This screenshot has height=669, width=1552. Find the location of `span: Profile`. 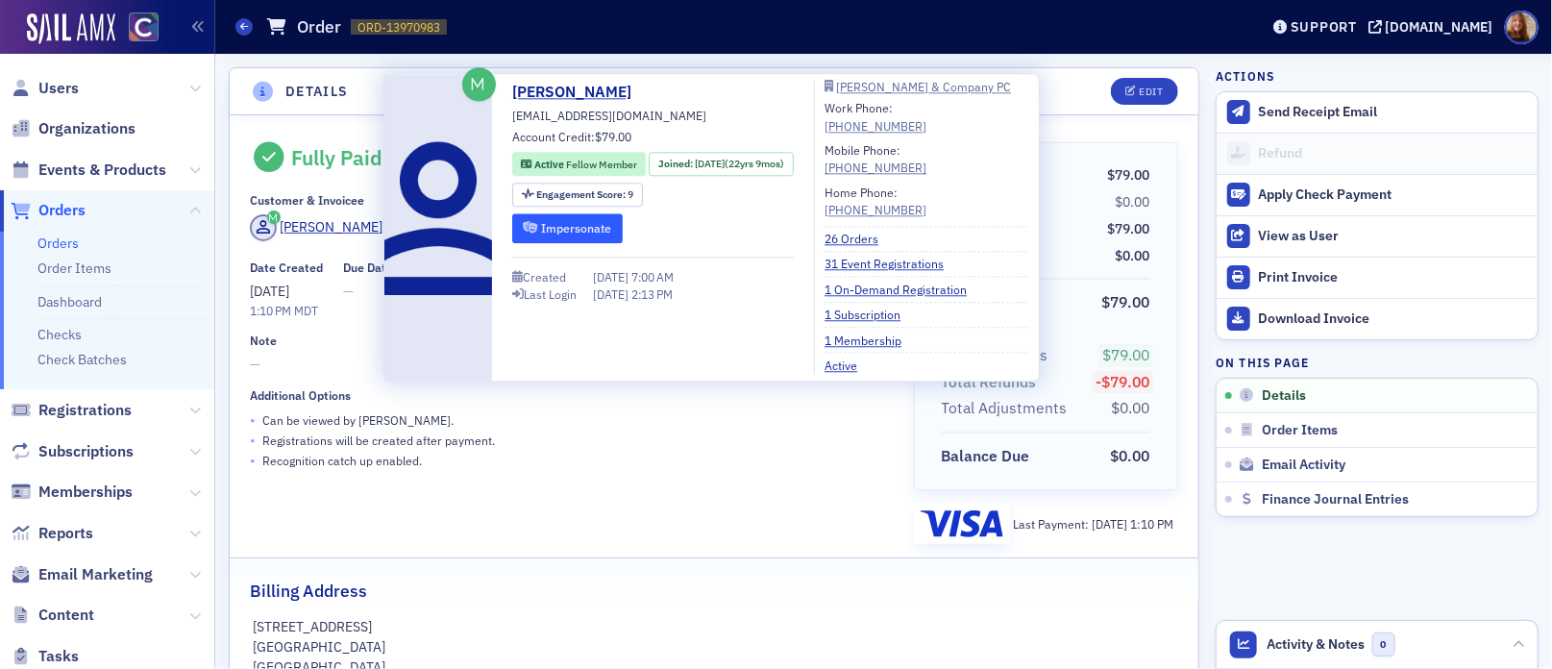

span: Profile is located at coordinates (1522, 27).